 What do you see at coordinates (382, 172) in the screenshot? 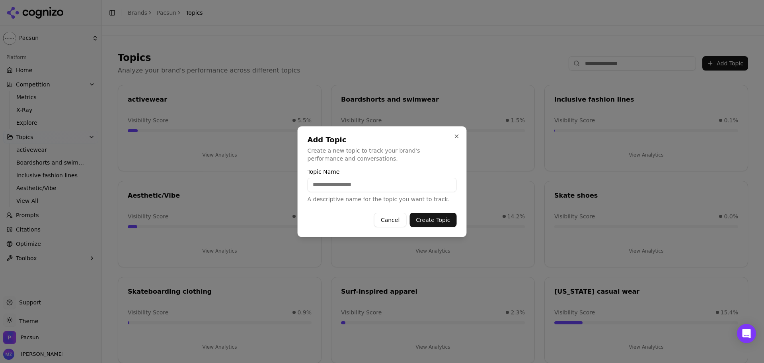
I see `label: Topic Name` at bounding box center [382, 172].